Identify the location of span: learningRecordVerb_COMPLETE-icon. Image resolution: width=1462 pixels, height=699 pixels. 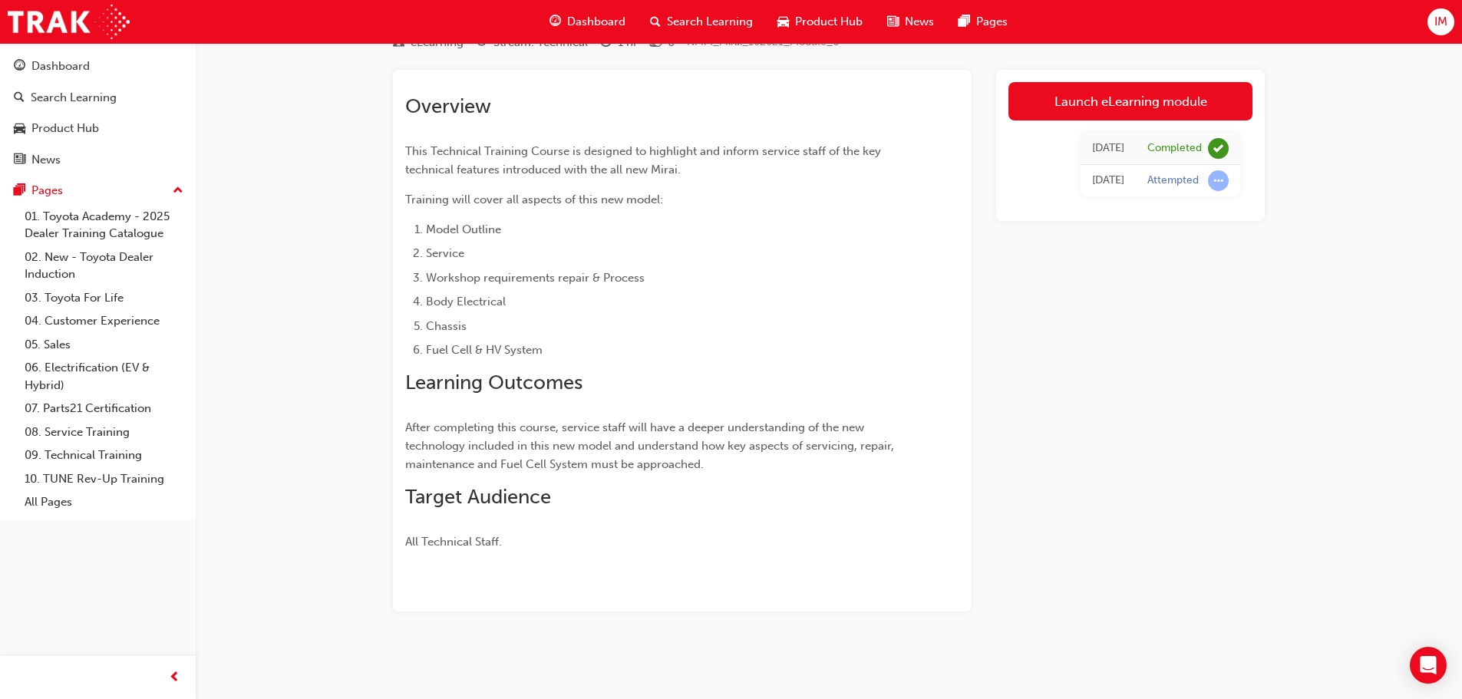
(1218, 148).